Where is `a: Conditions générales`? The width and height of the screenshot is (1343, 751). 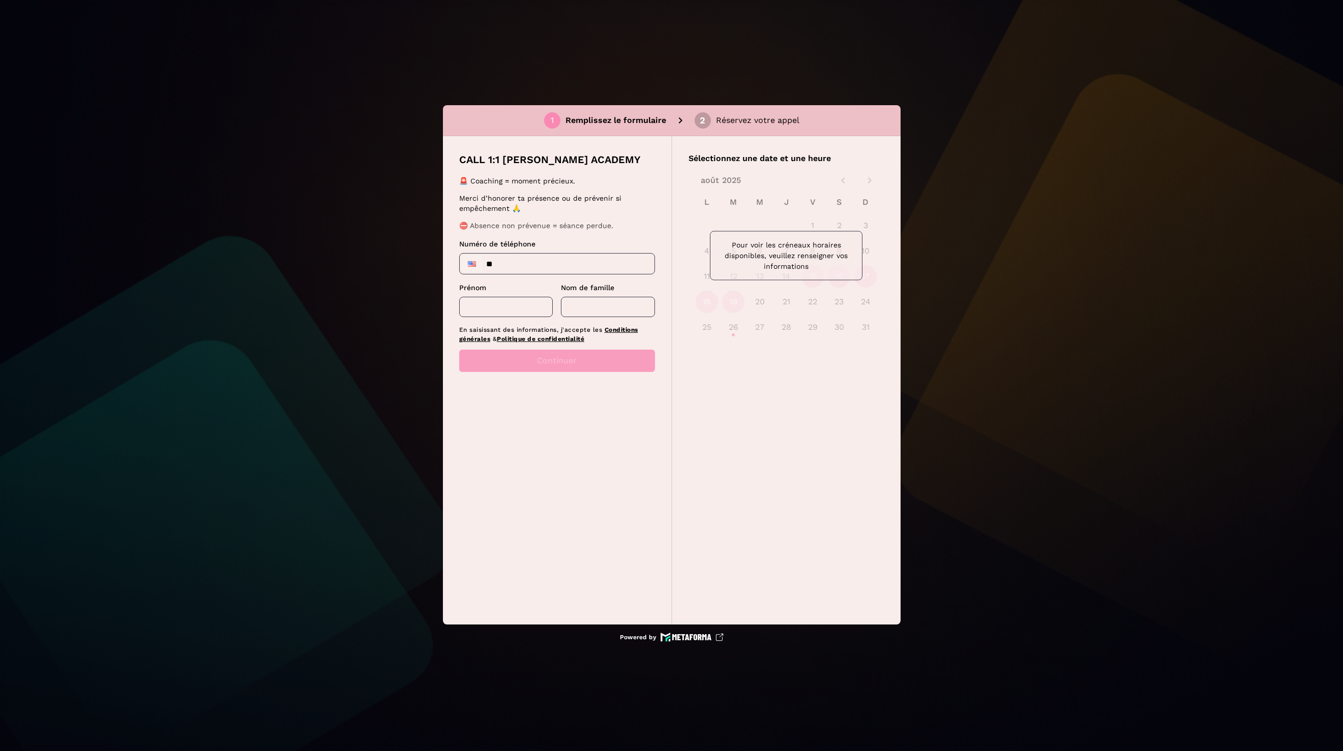 a: Conditions générales is located at coordinates (549, 335).